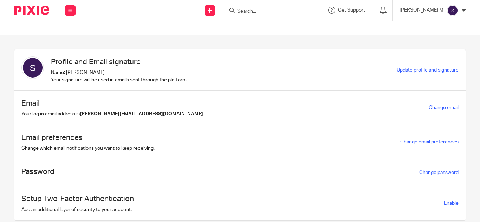  What do you see at coordinates (88, 149) in the screenshot?
I see `p: Change which email notifications you want to keep receiving.` at bounding box center [88, 149].